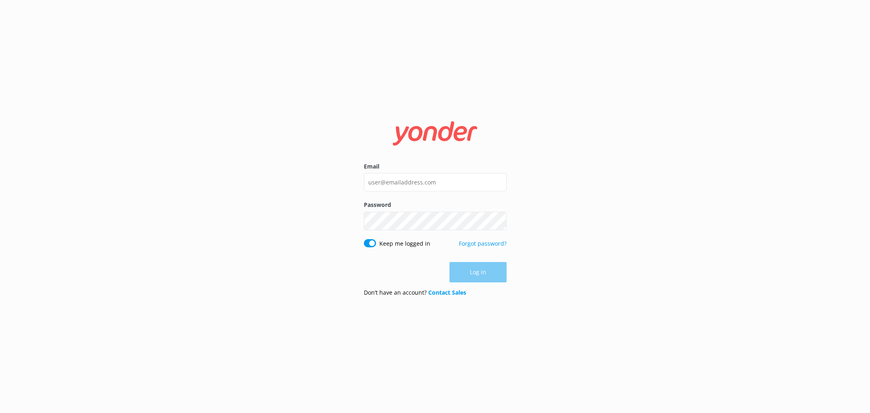 The width and height of the screenshot is (870, 413). I want to click on label: Email, so click(435, 166).